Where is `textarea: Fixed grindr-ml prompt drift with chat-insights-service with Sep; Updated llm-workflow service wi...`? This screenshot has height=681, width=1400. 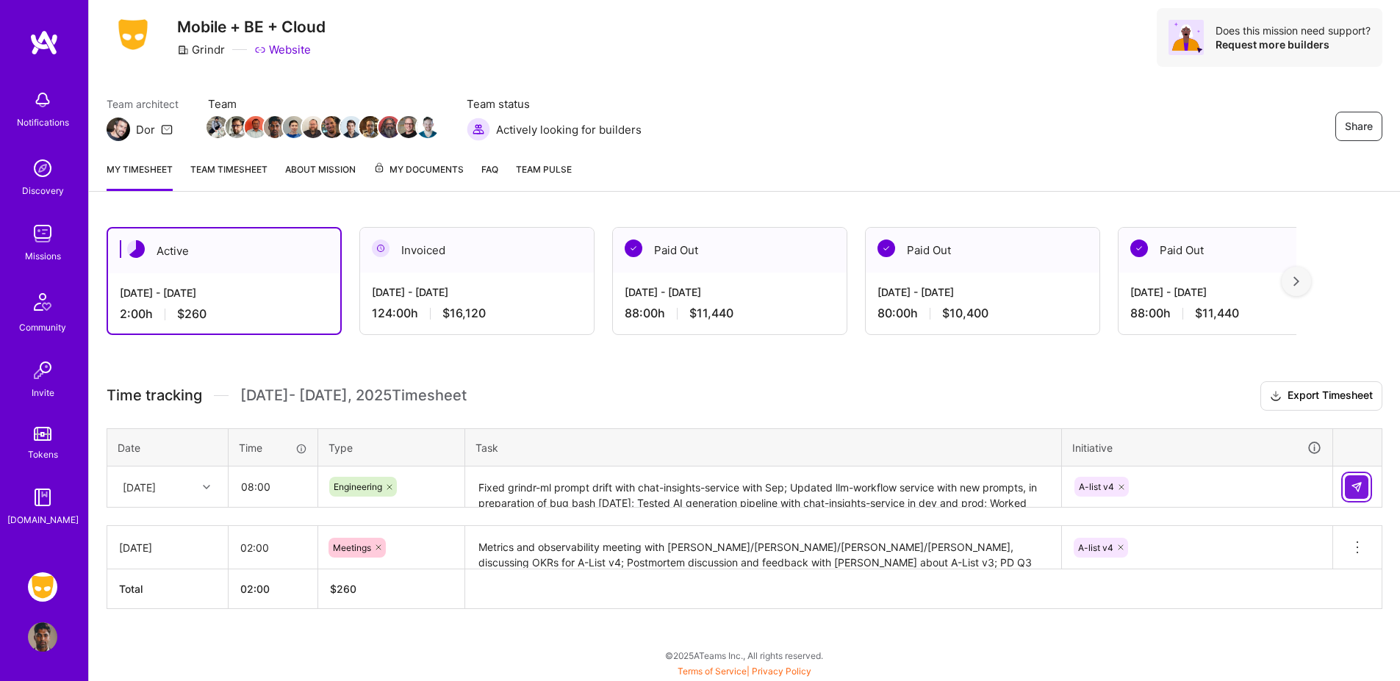 textarea: Fixed grindr-ml prompt drift with chat-insights-service with Sep; Updated llm-workflow service wi... is located at coordinates (763, 487).